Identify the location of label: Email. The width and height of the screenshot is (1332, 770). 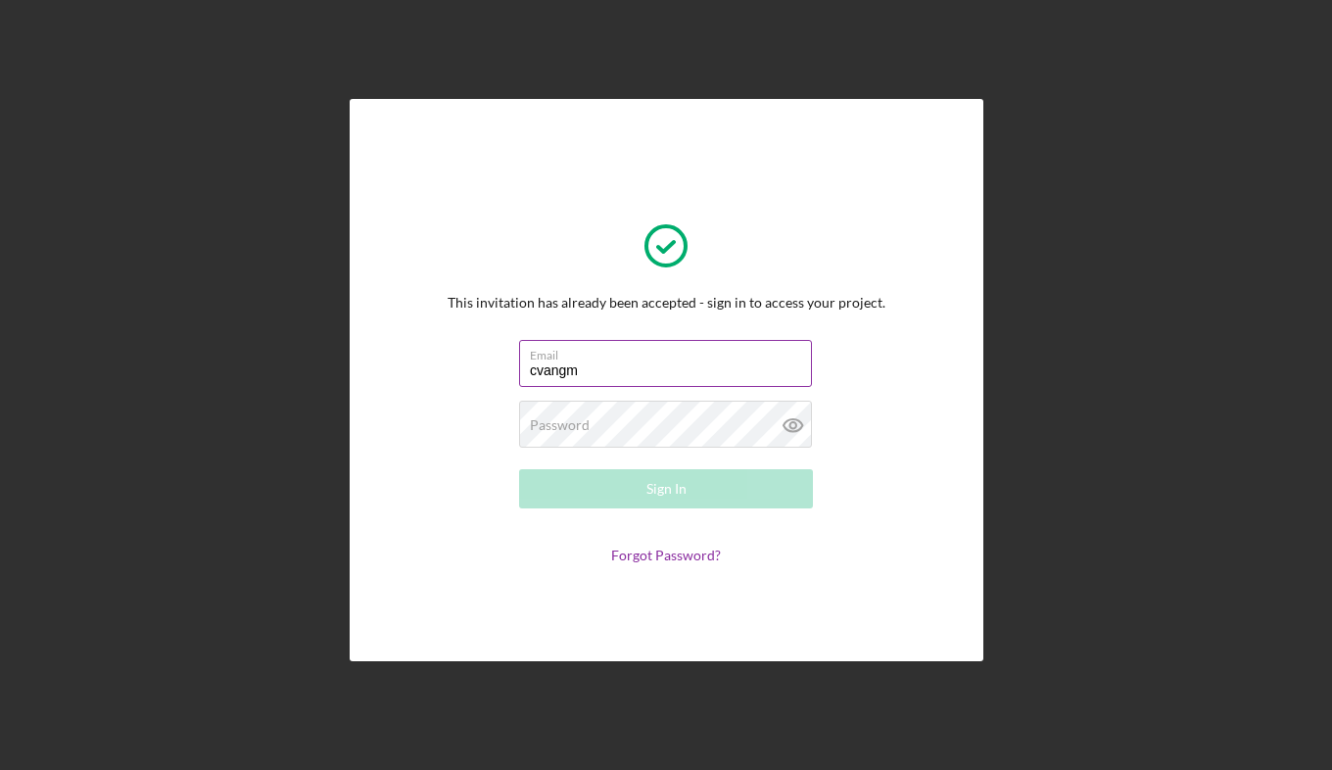
(671, 352).